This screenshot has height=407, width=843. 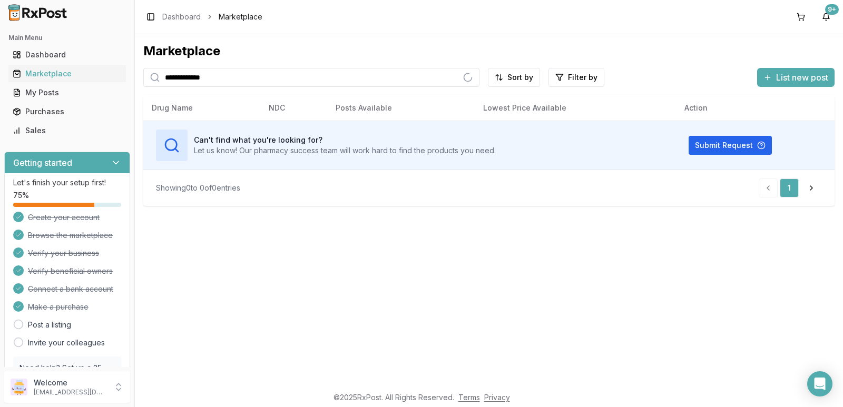 I want to click on button: Dashboard, so click(x=67, y=55).